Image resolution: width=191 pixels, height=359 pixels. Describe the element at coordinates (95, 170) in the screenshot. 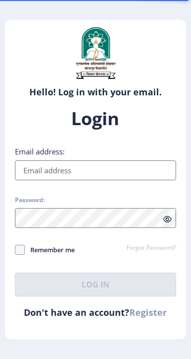

I see `input: Email address` at that location.